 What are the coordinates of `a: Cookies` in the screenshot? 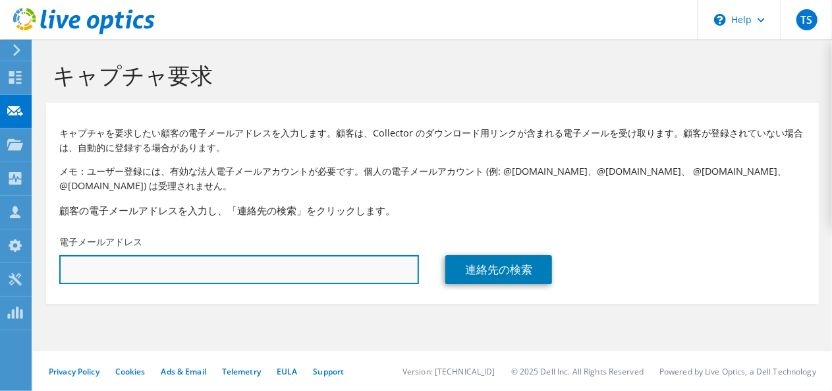 It's located at (130, 371).